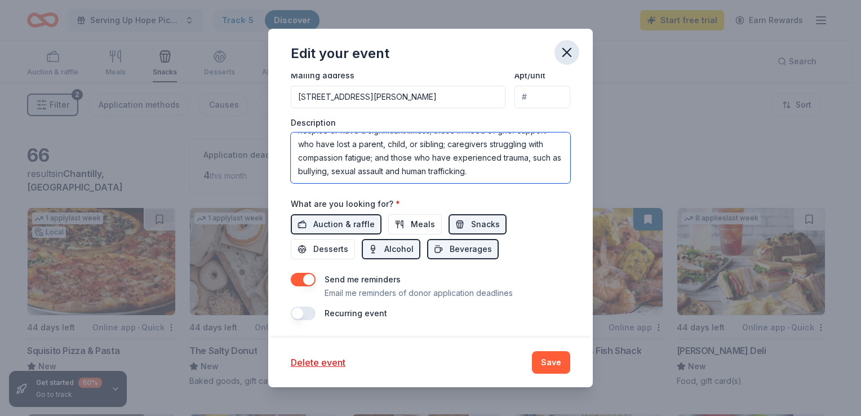  What do you see at coordinates (530, 76) in the screenshot?
I see `label: Apt/unit` at bounding box center [530, 76].